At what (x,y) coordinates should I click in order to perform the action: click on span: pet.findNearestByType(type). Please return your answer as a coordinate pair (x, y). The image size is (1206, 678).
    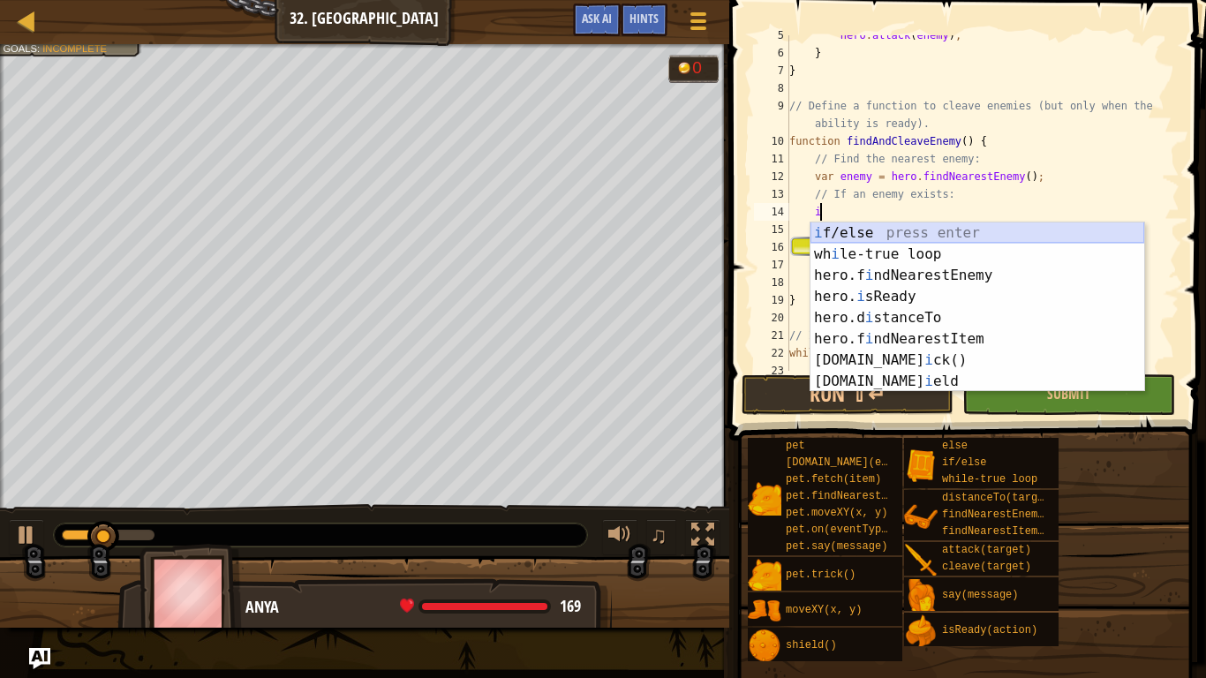
    Looking at the image, I should click on (872, 496).